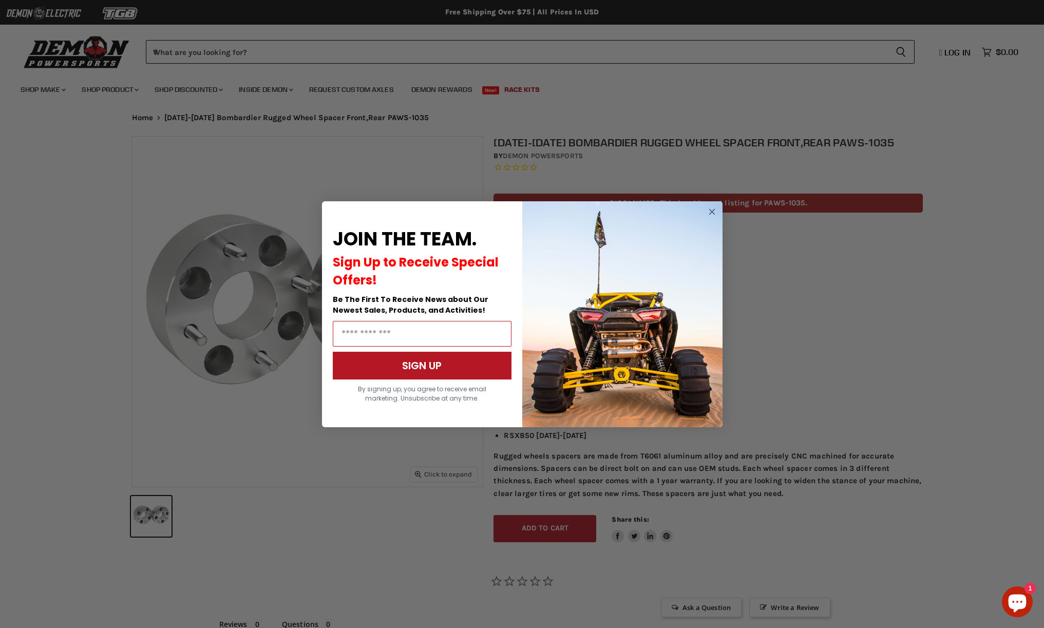 The height and width of the screenshot is (628, 1044). I want to click on span: Be The First To Receive News about Our Newest Sales, Products, and Activities!, so click(410, 305).